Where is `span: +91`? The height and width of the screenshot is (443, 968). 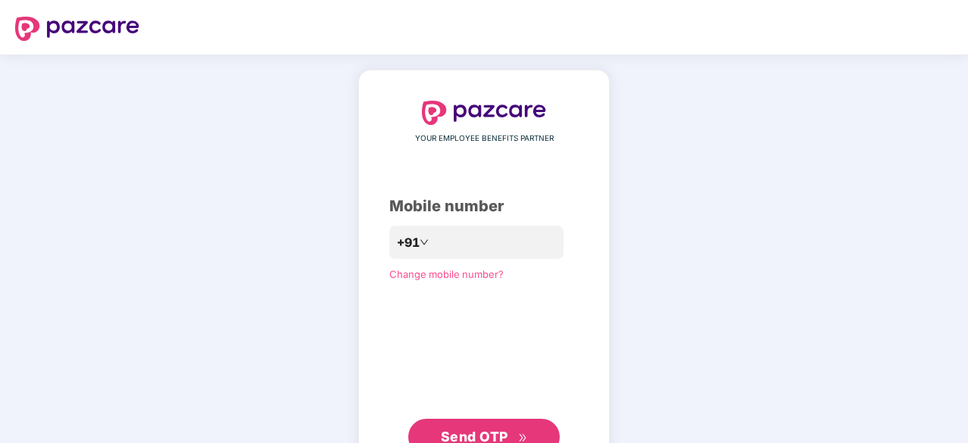 span: +91 is located at coordinates (408, 242).